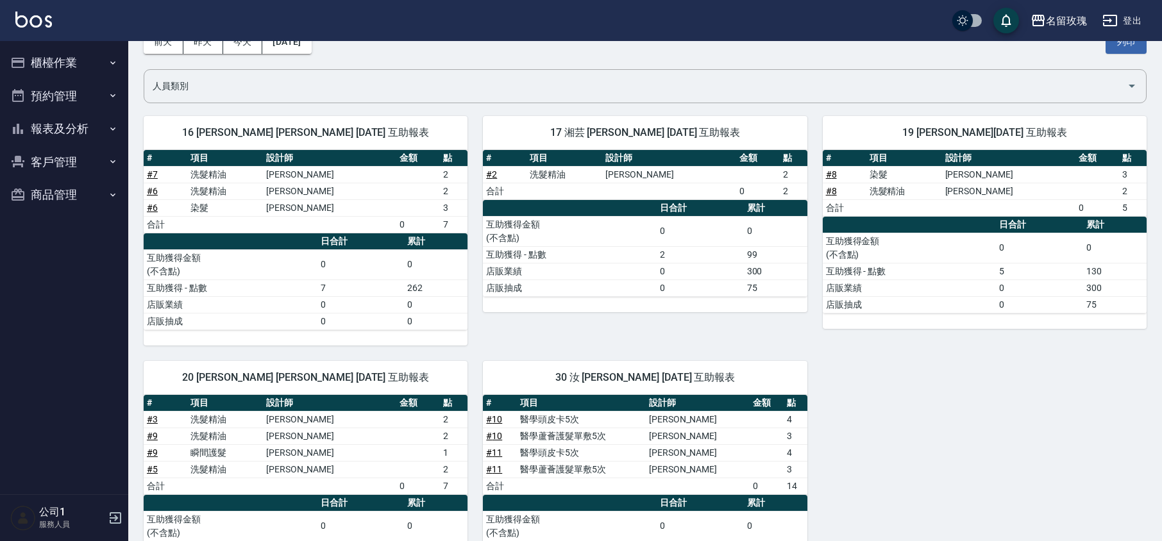 This screenshot has width=1162, height=541. What do you see at coordinates (64, 129) in the screenshot?
I see `button: 報表及分析` at bounding box center [64, 129].